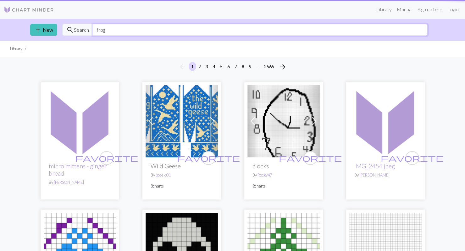 Image resolution: width=465 pixels, height=251 pixels. I want to click on a: micro mitten - bells, so click(80, 248).